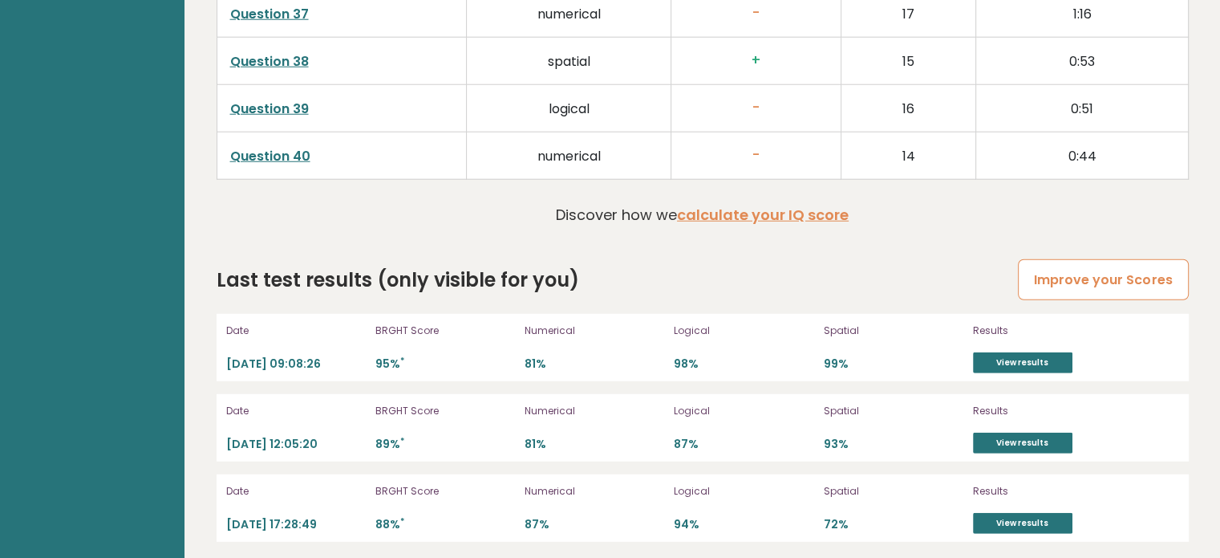 Image resolution: width=1220 pixels, height=558 pixels. I want to click on td: 16, so click(908, 108).